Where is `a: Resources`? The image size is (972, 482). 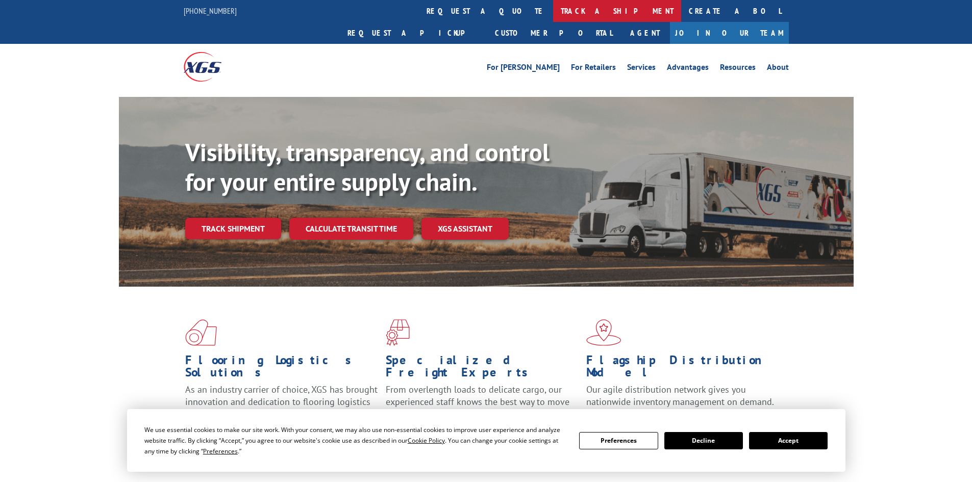
a: Resources is located at coordinates (738, 69).